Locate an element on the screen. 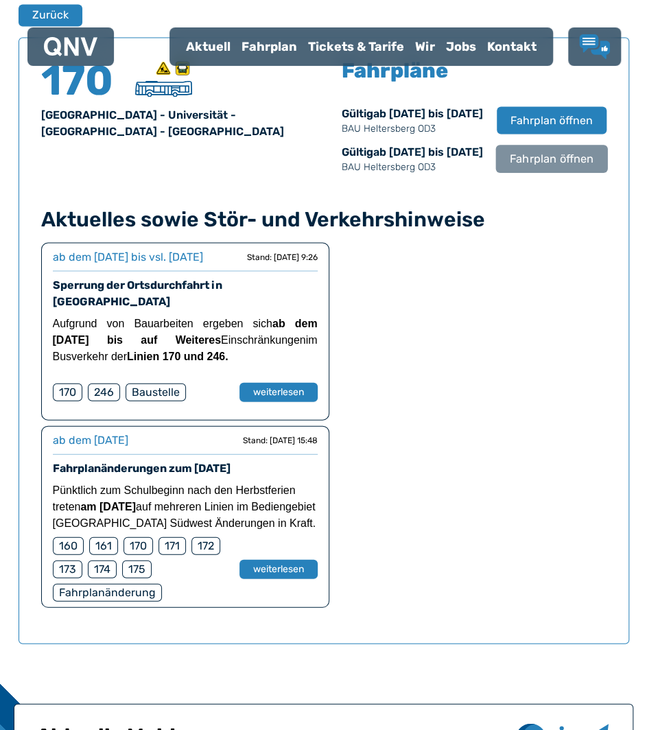 This screenshot has width=647, height=730. span: Pünktlich zum Schulbeginn nach den Herbstferien treten auf mehreren Linien im Bediengebiet [GEOGR... is located at coordinates (184, 505).